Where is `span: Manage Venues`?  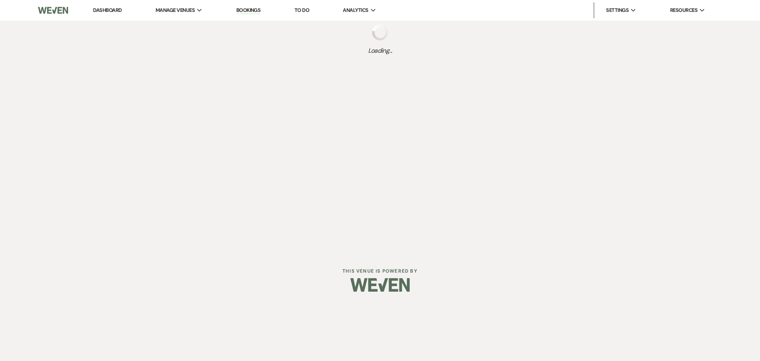
span: Manage Venues is located at coordinates (175, 10).